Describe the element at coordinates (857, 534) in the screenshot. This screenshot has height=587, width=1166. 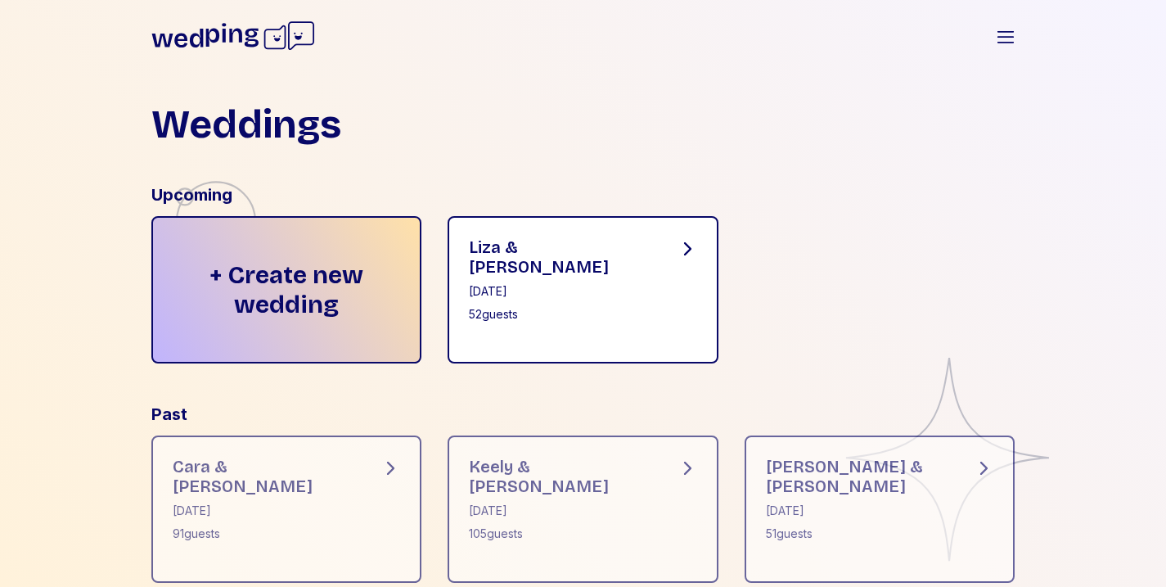
I see `div: 51 guests` at that location.